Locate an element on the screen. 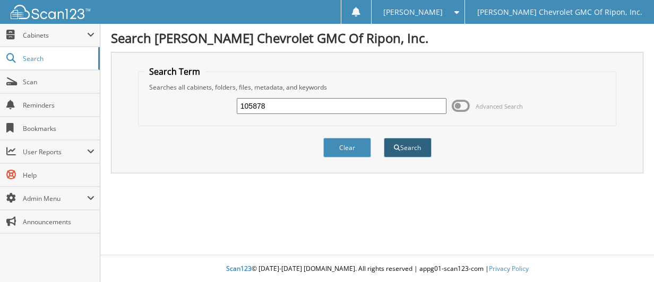  span: Scan is located at coordinates (58, 82).